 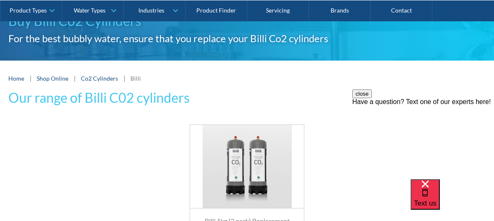 What do you see at coordinates (151, 10) in the screenshot?
I see `div: Industries` at bounding box center [151, 10].